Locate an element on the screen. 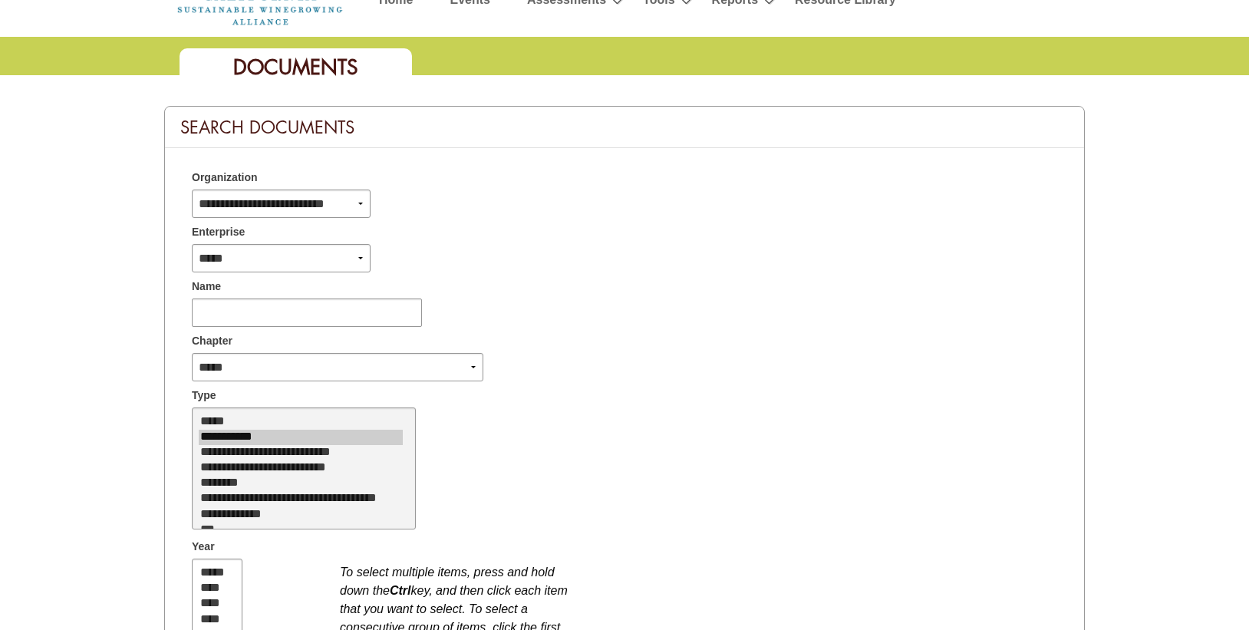 This screenshot has width=1249, height=630. span: Year is located at coordinates (203, 546).